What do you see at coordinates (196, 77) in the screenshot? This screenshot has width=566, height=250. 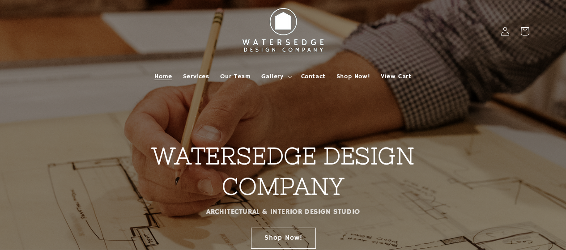 I see `span: Services` at bounding box center [196, 77].